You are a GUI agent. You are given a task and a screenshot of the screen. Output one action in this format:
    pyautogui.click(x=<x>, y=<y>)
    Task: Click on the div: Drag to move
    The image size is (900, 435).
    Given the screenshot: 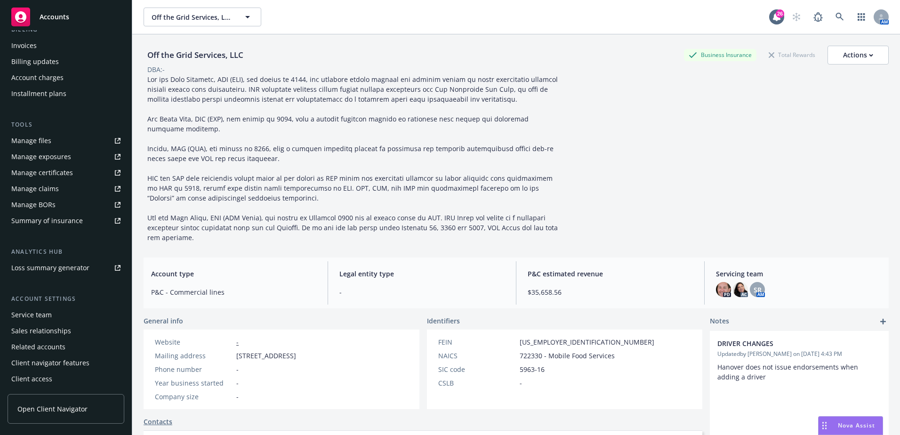 What is the action you would take?
    pyautogui.click(x=824, y=425)
    